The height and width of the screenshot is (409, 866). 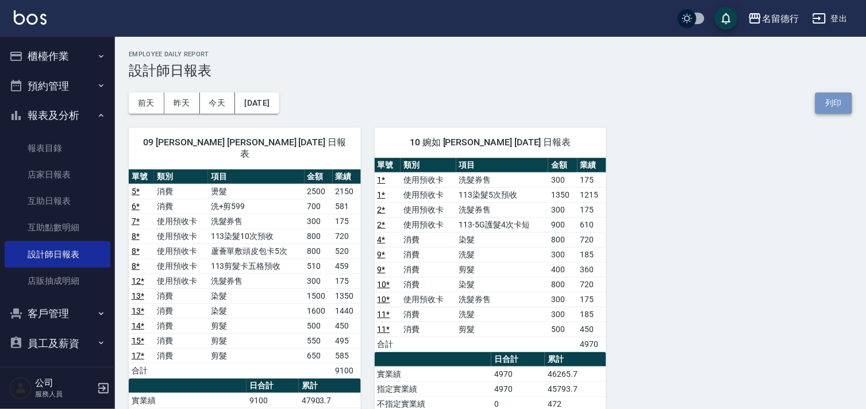 I want to click on td: 113-5G護髮4次卡短, so click(x=502, y=225).